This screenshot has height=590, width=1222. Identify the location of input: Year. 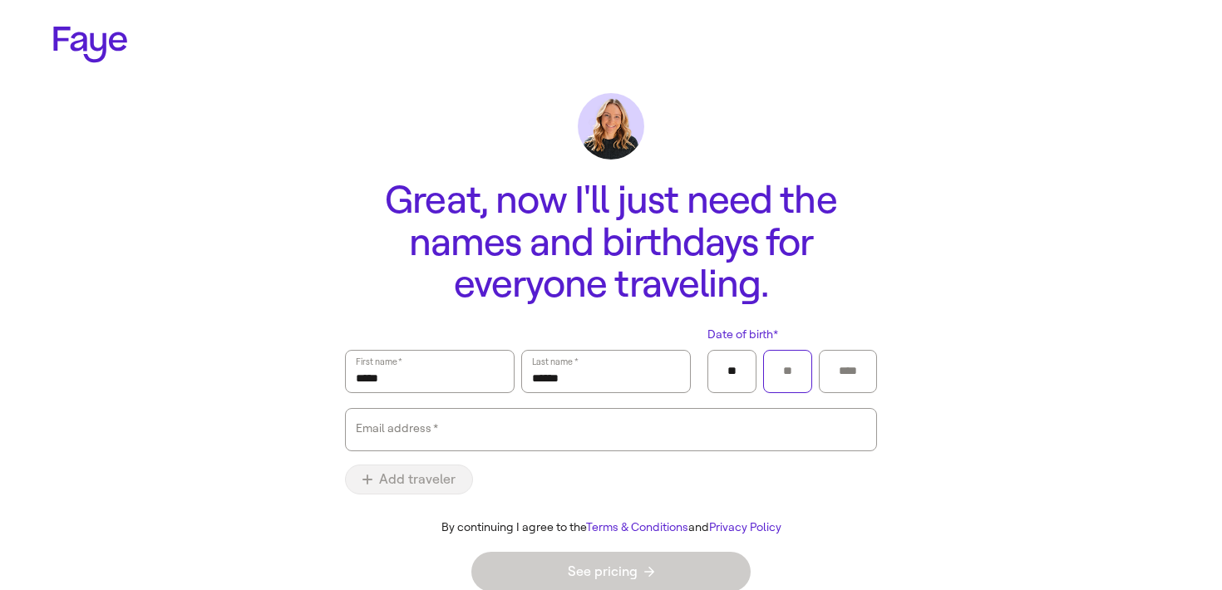
(848, 372).